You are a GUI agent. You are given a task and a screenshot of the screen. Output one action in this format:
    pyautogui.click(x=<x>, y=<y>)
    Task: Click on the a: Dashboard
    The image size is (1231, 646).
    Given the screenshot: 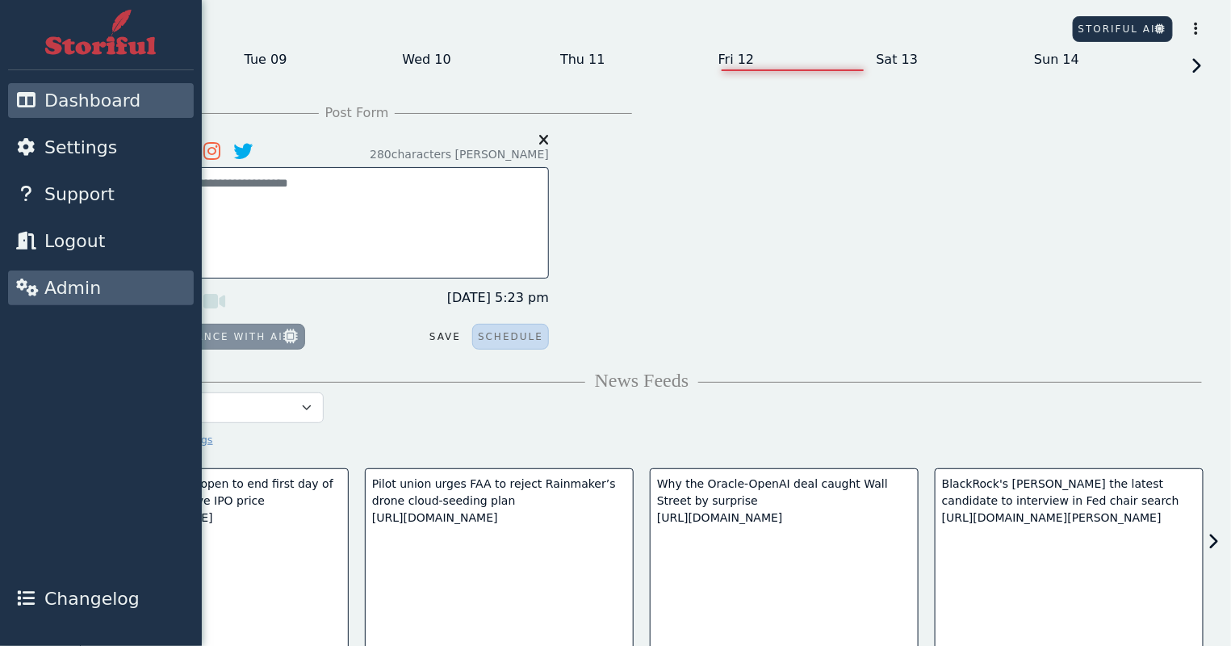 What is the action you would take?
    pyautogui.click(x=101, y=100)
    